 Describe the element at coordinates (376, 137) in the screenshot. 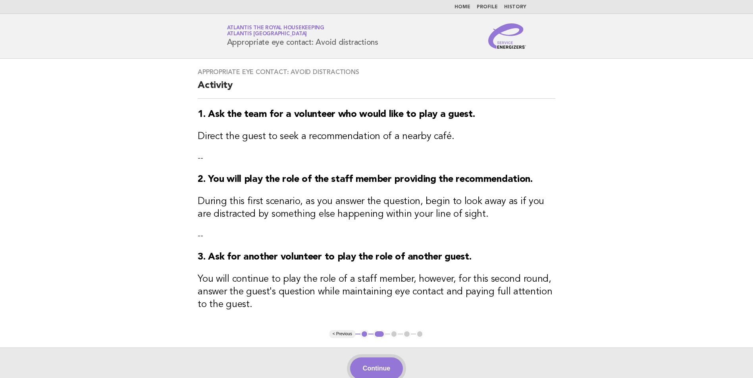

I see `h3: Direct the guest to seek a recommendation of a nearby café.` at that location.